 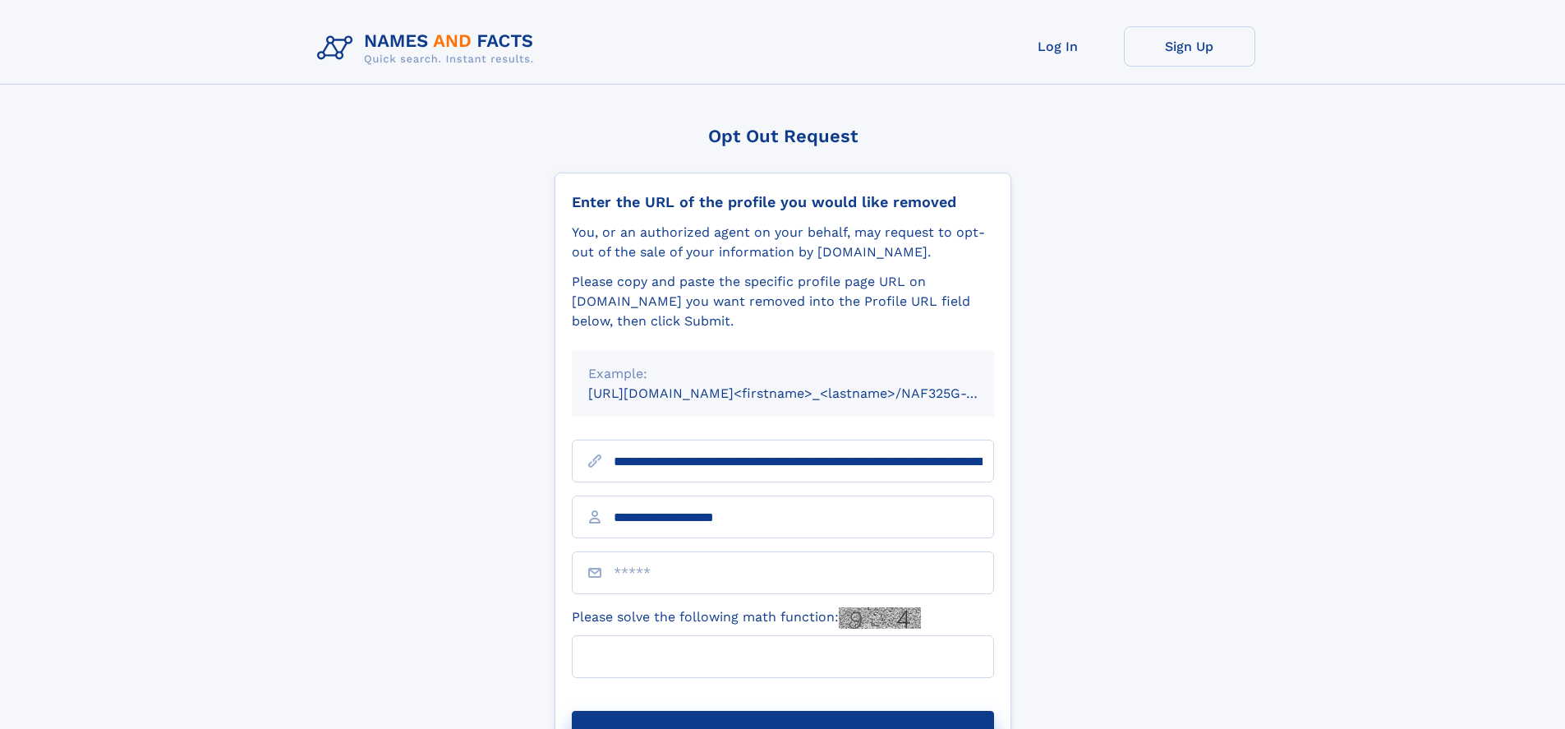 What do you see at coordinates (1058, 46) in the screenshot?
I see `a: Log In` at bounding box center [1058, 46].